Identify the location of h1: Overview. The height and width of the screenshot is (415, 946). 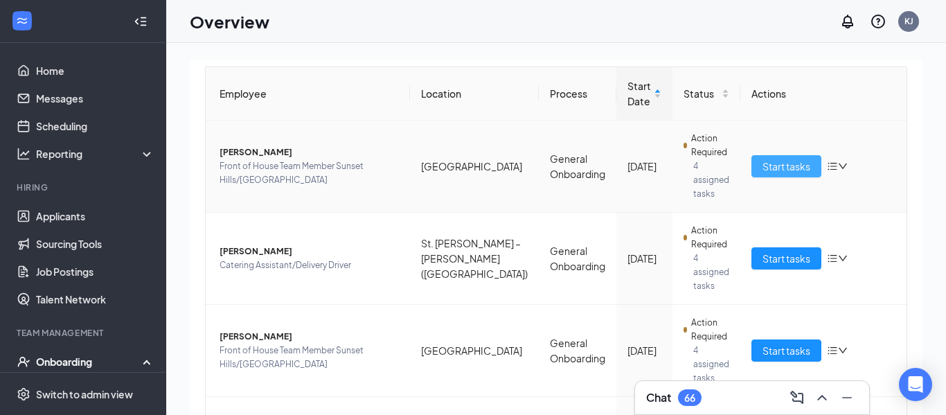
(229, 21).